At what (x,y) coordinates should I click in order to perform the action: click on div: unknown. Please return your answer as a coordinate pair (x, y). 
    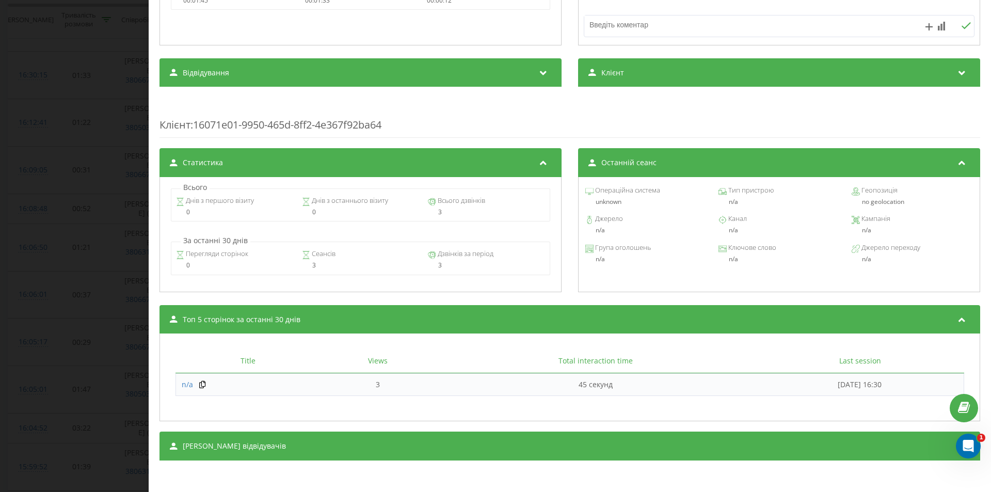
    Looking at the image, I should click on (645, 202).